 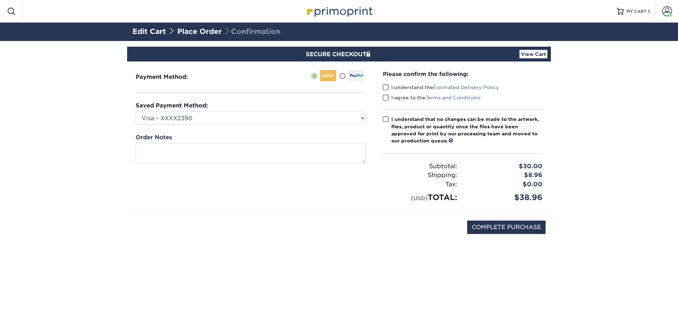 I want to click on a: Place Order, so click(x=199, y=31).